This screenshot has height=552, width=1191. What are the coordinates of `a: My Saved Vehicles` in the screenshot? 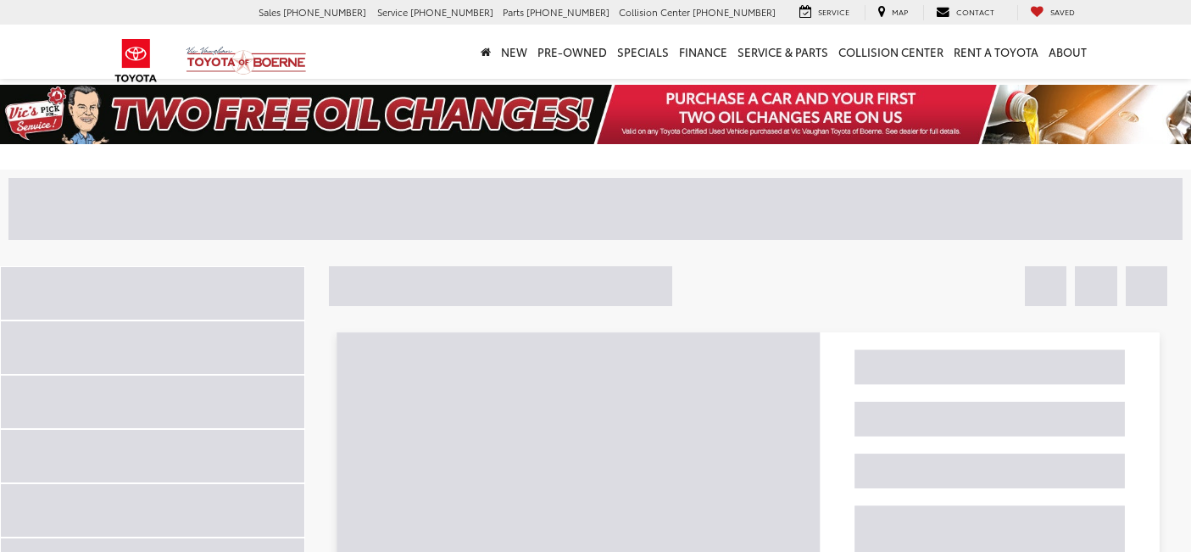 It's located at (1052, 13).